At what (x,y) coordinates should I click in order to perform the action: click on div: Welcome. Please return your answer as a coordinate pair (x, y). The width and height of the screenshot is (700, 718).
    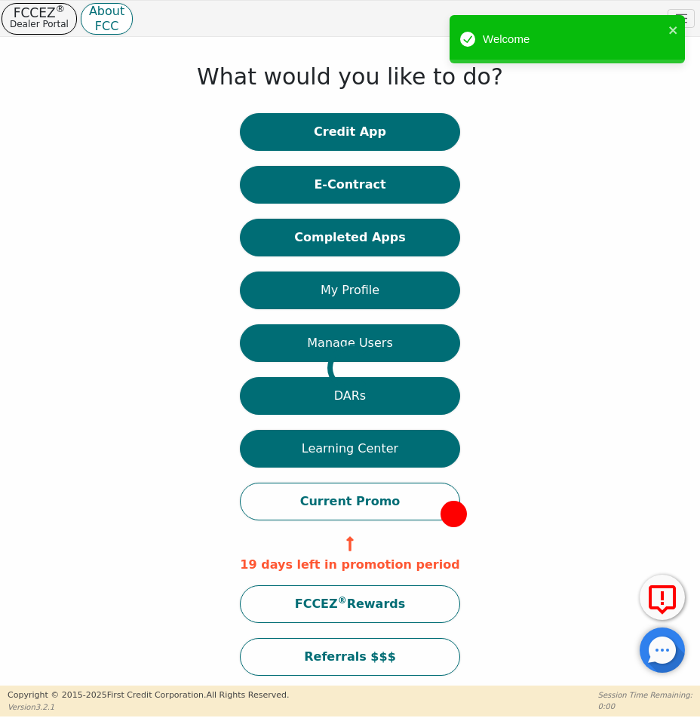
    Looking at the image, I should click on (573, 39).